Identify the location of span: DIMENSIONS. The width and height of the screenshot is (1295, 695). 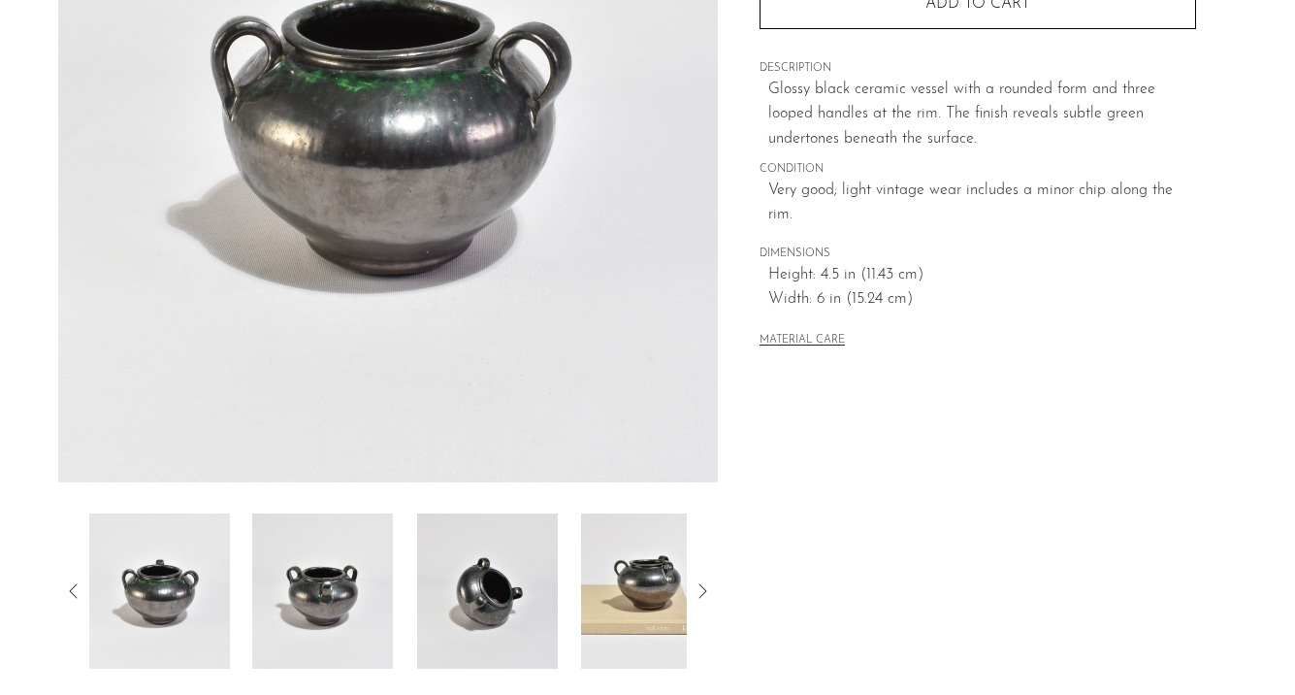
(978, 254).